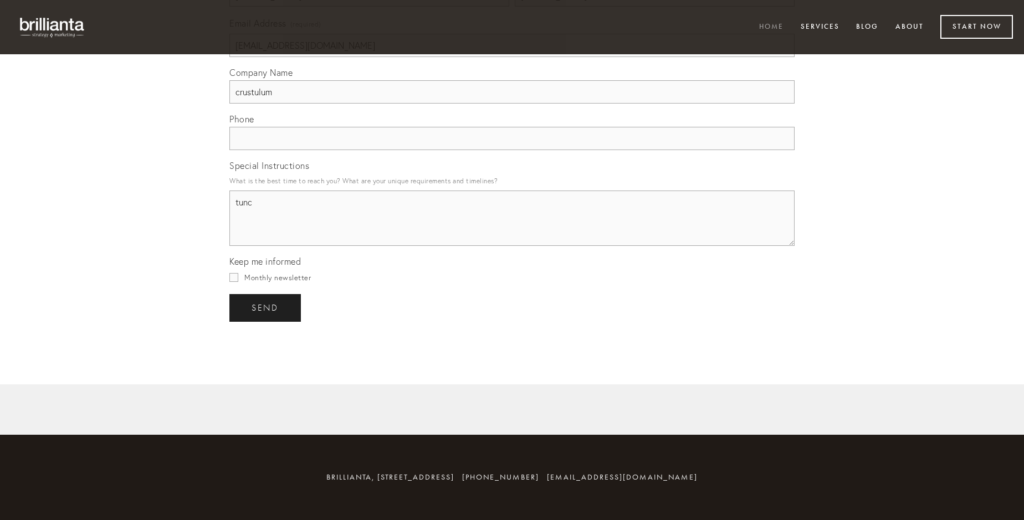 This screenshot has width=1024, height=520. What do you see at coordinates (278, 278) in the screenshot?
I see `span: Monthly newsletter` at bounding box center [278, 278].